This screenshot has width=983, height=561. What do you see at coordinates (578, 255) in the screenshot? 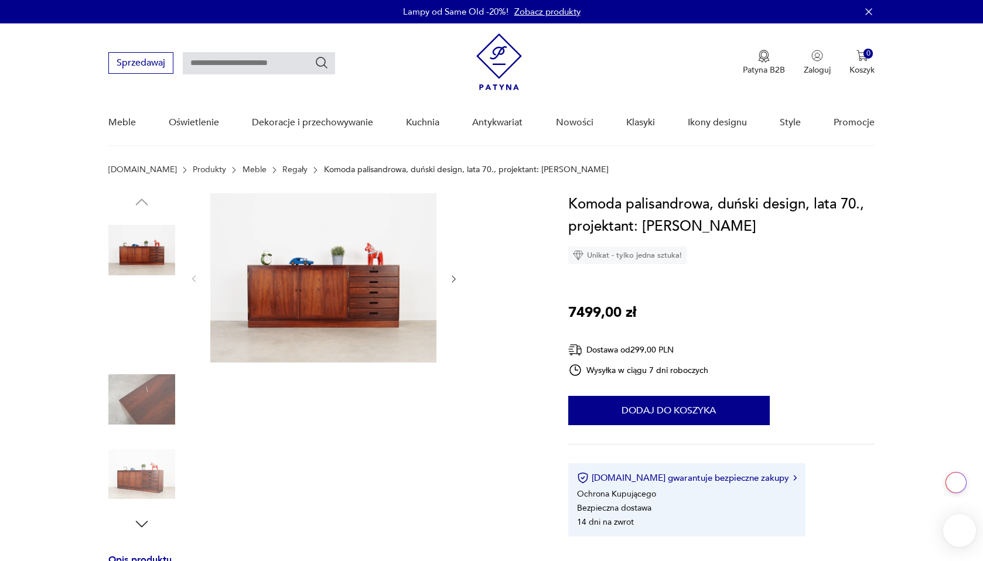
I see `img: Ikona diamentu` at bounding box center [578, 255].